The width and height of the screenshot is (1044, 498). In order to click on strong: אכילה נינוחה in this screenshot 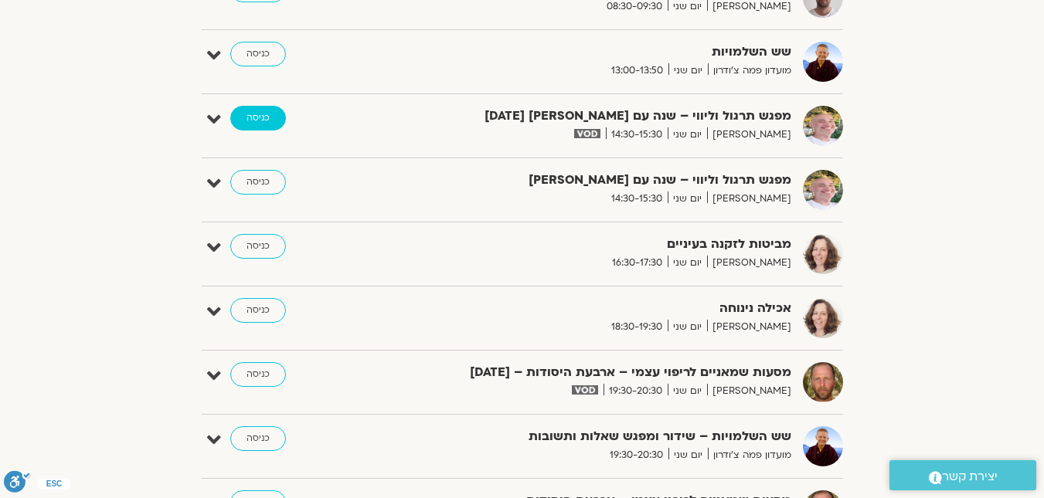, I will do `click(602, 308)`.